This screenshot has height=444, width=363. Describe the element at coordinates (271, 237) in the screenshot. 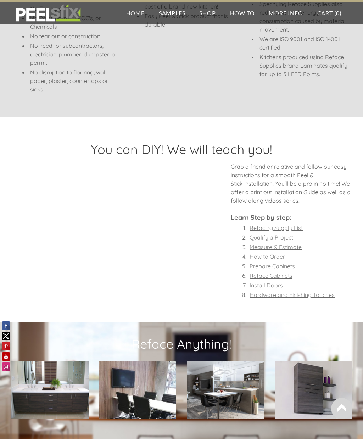

I see `font: Qualify a Project` at that location.